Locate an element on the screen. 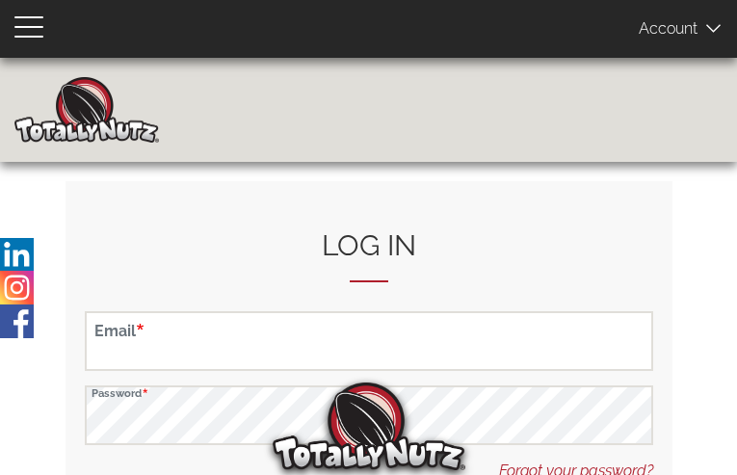 The height and width of the screenshot is (475, 737). img: Home is located at coordinates (87, 110).